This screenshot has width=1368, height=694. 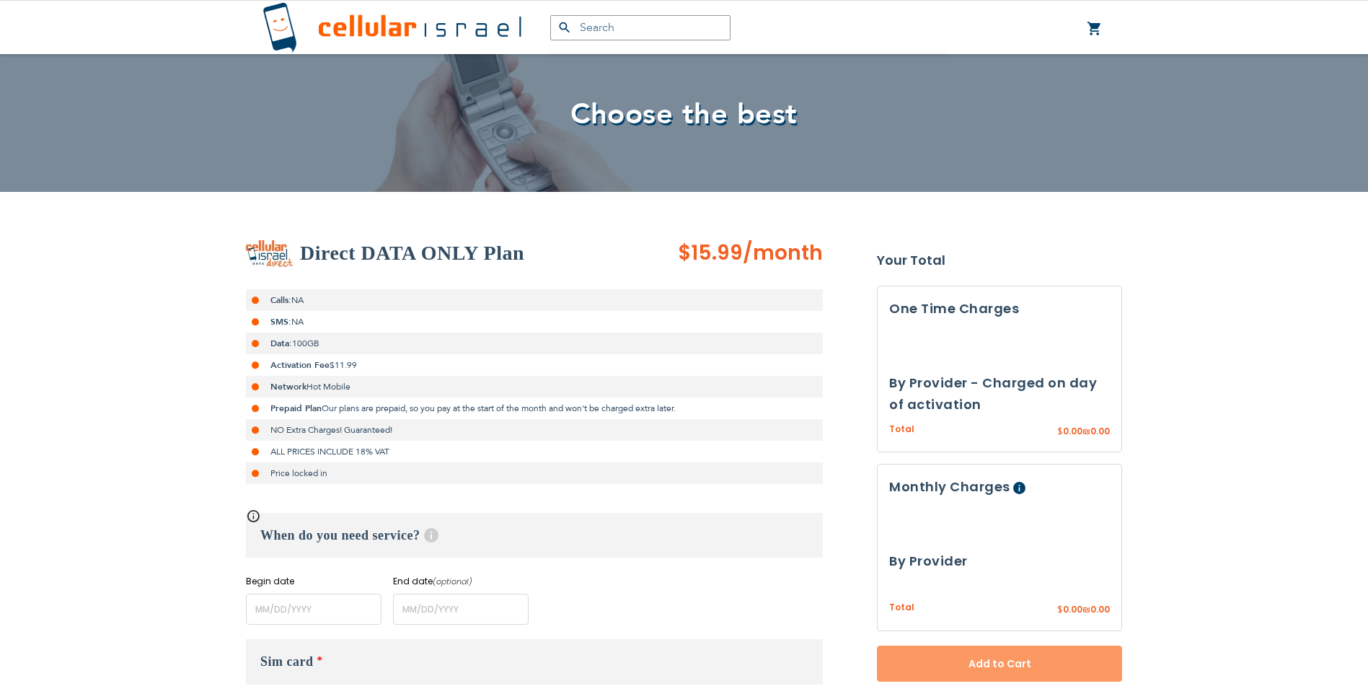 What do you see at coordinates (300, 365) in the screenshot?
I see `strong: Activation Fee` at bounding box center [300, 365].